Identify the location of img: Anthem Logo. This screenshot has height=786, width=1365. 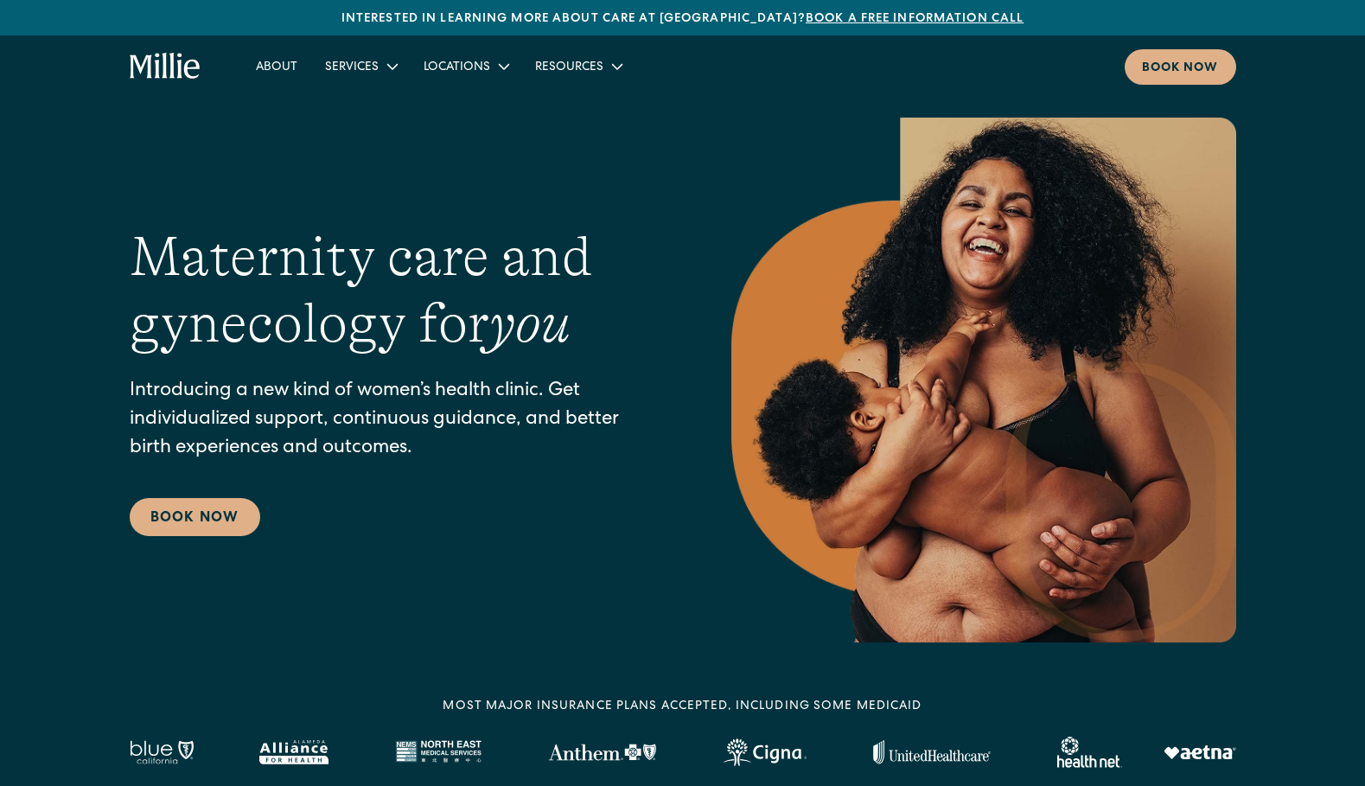
(602, 752).